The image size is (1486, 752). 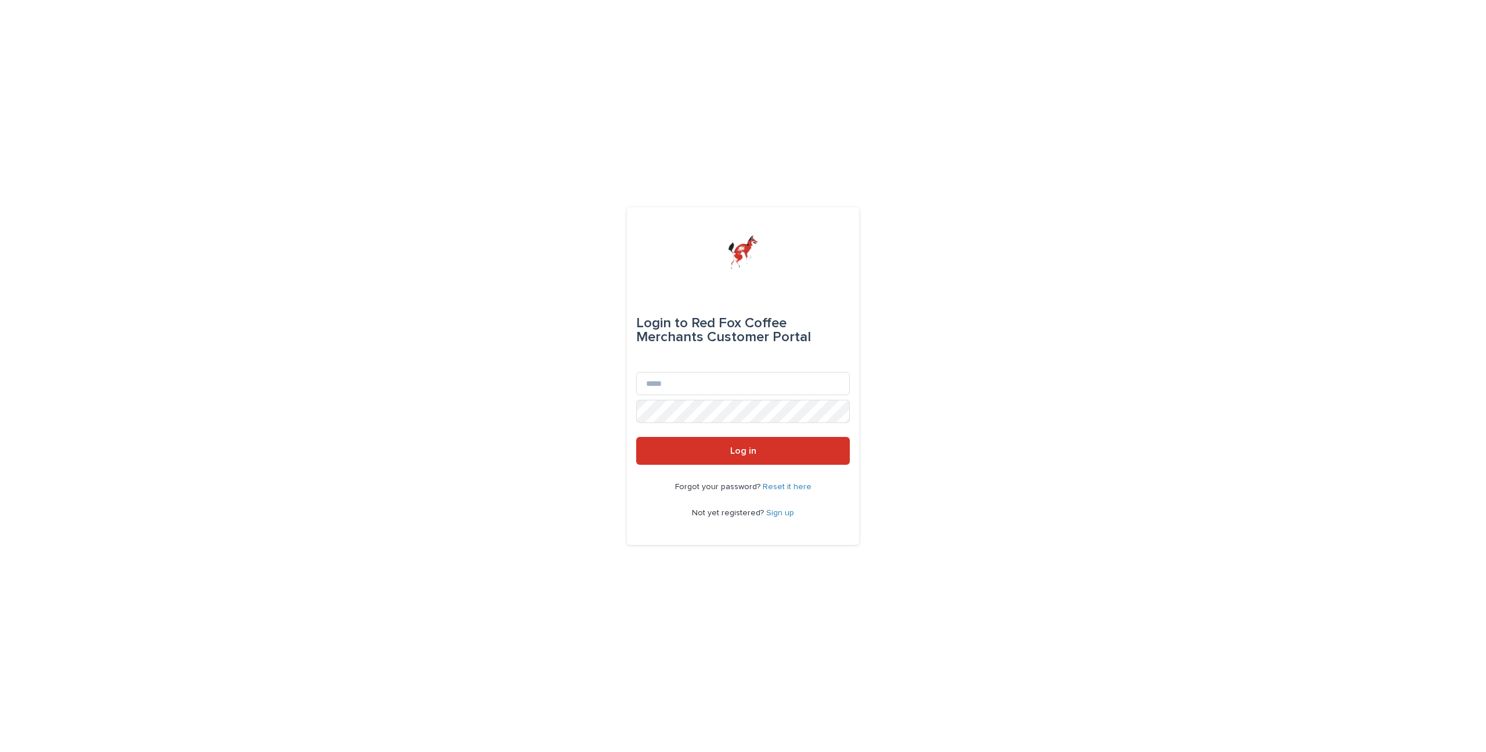 I want to click on a: Reset it here, so click(x=787, y=487).